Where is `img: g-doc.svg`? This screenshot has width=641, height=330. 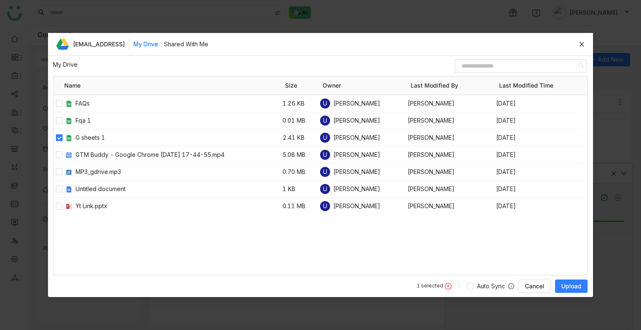
img: g-doc.svg is located at coordinates (68, 190).